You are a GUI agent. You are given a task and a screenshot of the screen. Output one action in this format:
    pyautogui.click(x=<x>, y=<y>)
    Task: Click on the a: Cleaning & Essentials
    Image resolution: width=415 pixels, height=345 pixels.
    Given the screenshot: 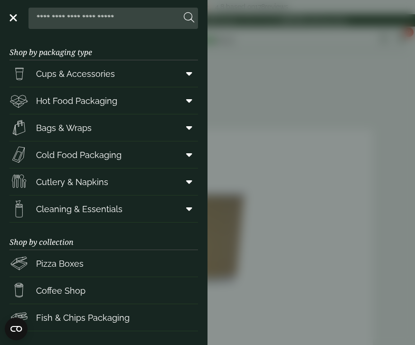 What is the action you would take?
    pyautogui.click(x=104, y=209)
    